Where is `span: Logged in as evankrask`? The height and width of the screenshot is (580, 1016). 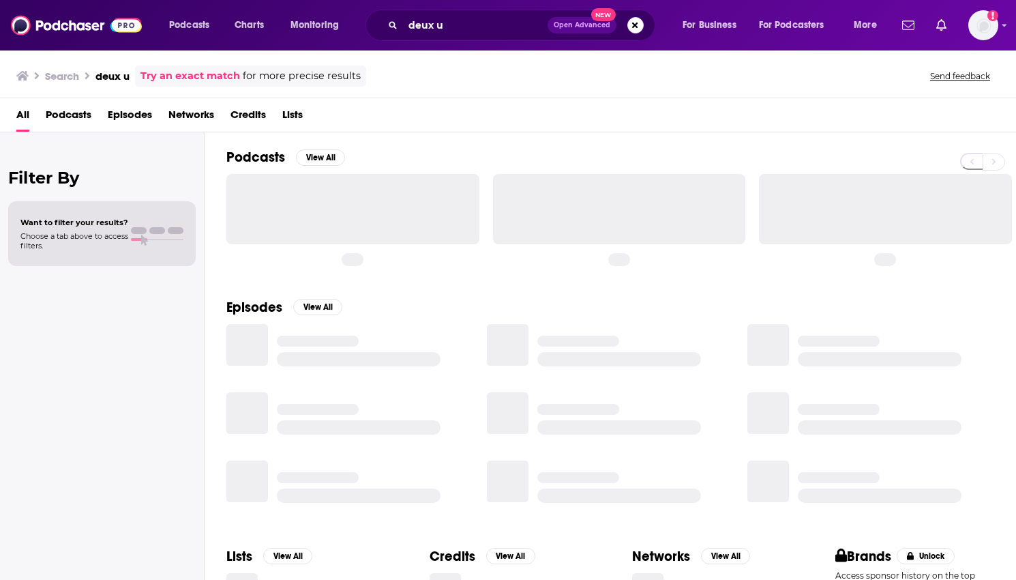 span: Logged in as evankrask is located at coordinates (984, 25).